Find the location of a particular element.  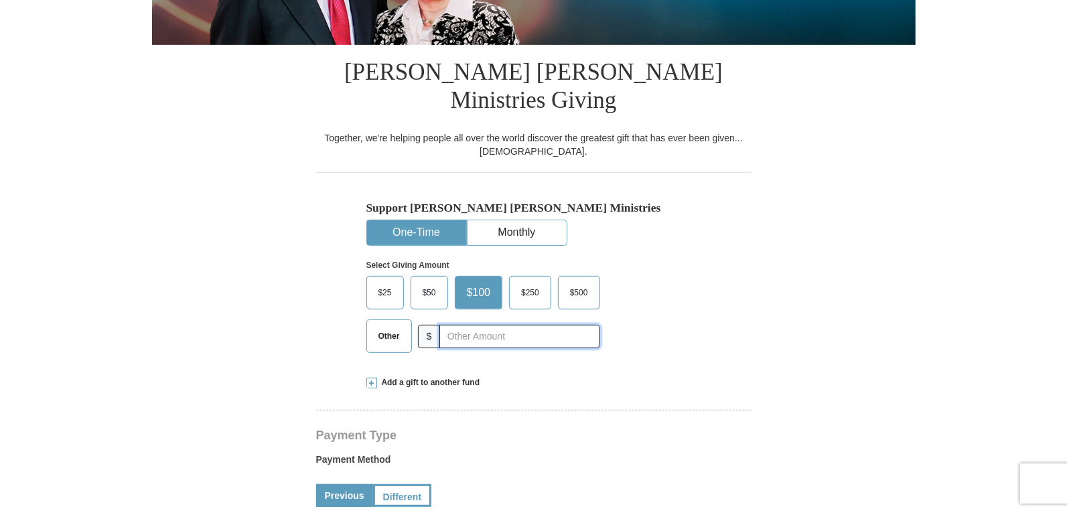

span: $500 is located at coordinates (579, 293).